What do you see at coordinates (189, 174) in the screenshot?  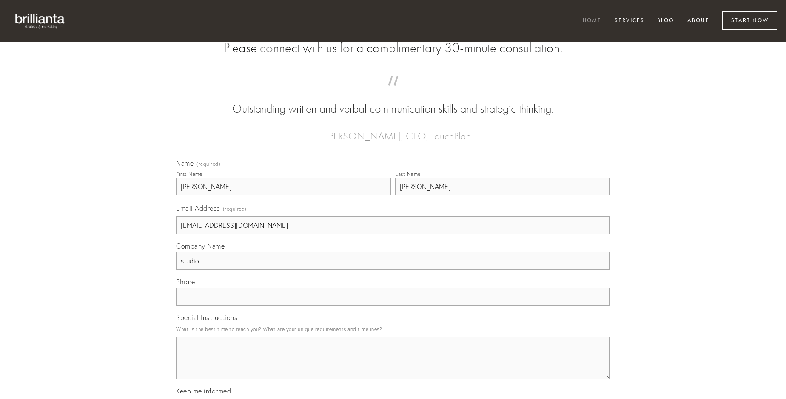 I see `div: First Name` at bounding box center [189, 174].